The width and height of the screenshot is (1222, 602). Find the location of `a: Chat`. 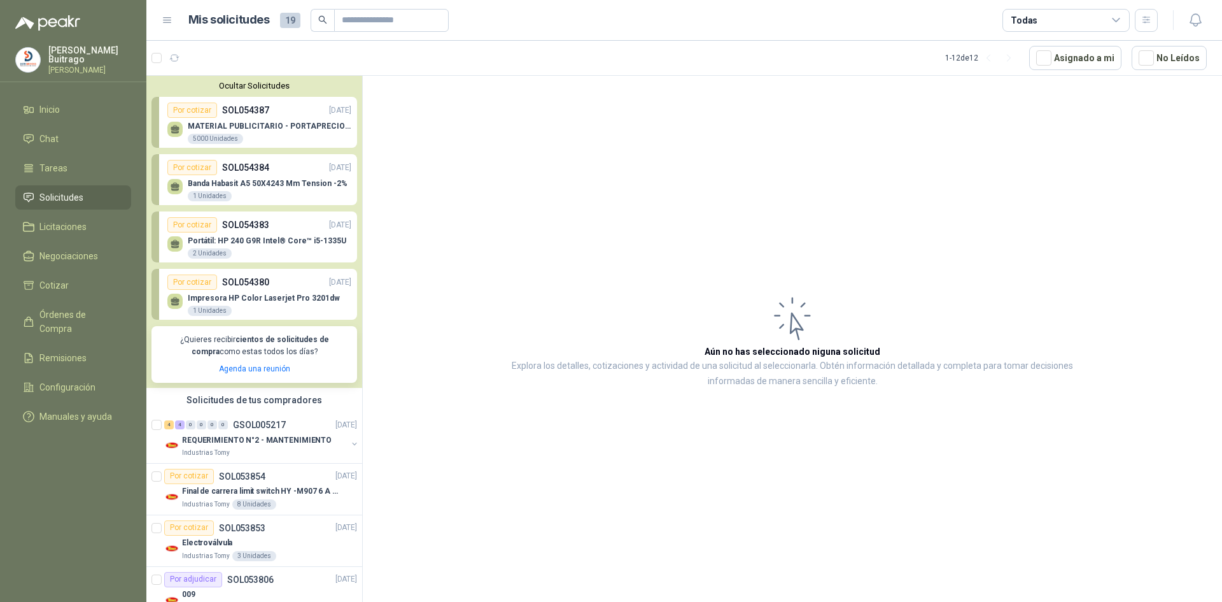

a: Chat is located at coordinates (73, 139).